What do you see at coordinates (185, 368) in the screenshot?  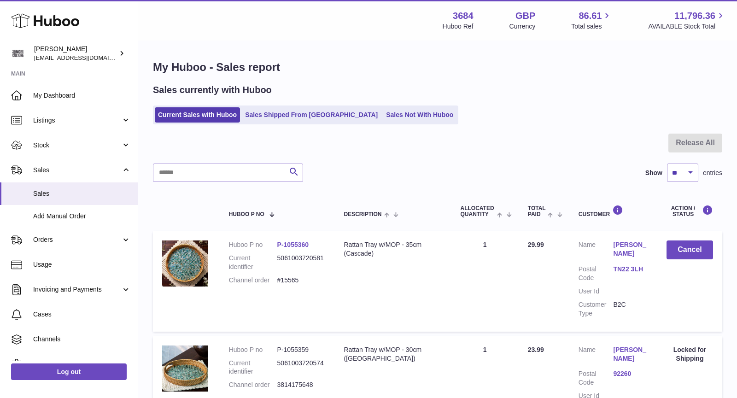 I see `img: 1755780059.jpg` at bounding box center [185, 368].